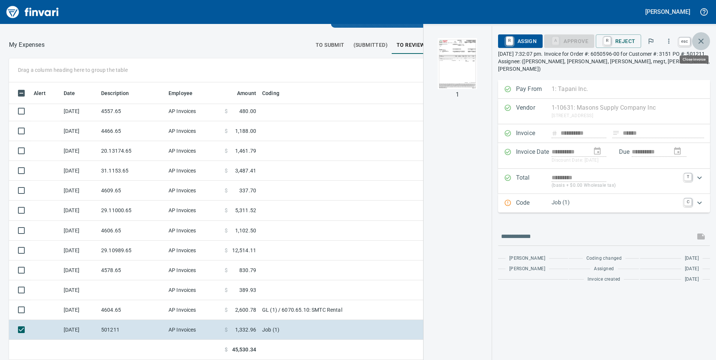 The width and height of the screenshot is (716, 360). I want to click on span: 1,461.79, so click(246, 151).